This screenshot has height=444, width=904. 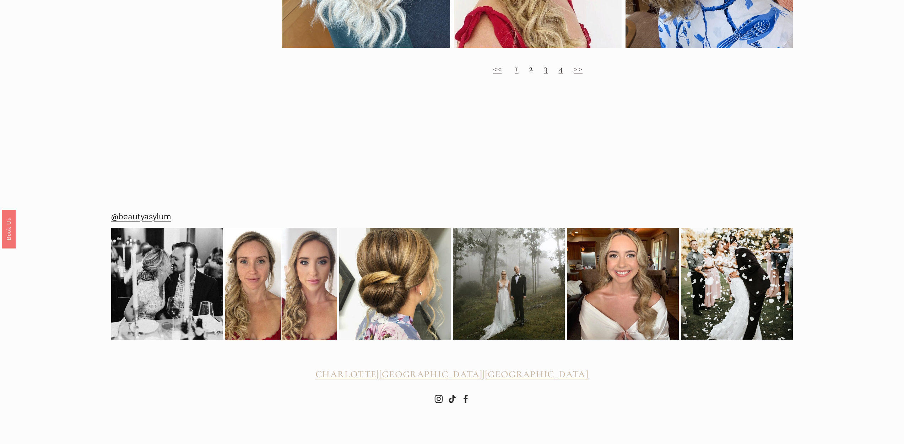 I want to click on a: 1, so click(x=516, y=68).